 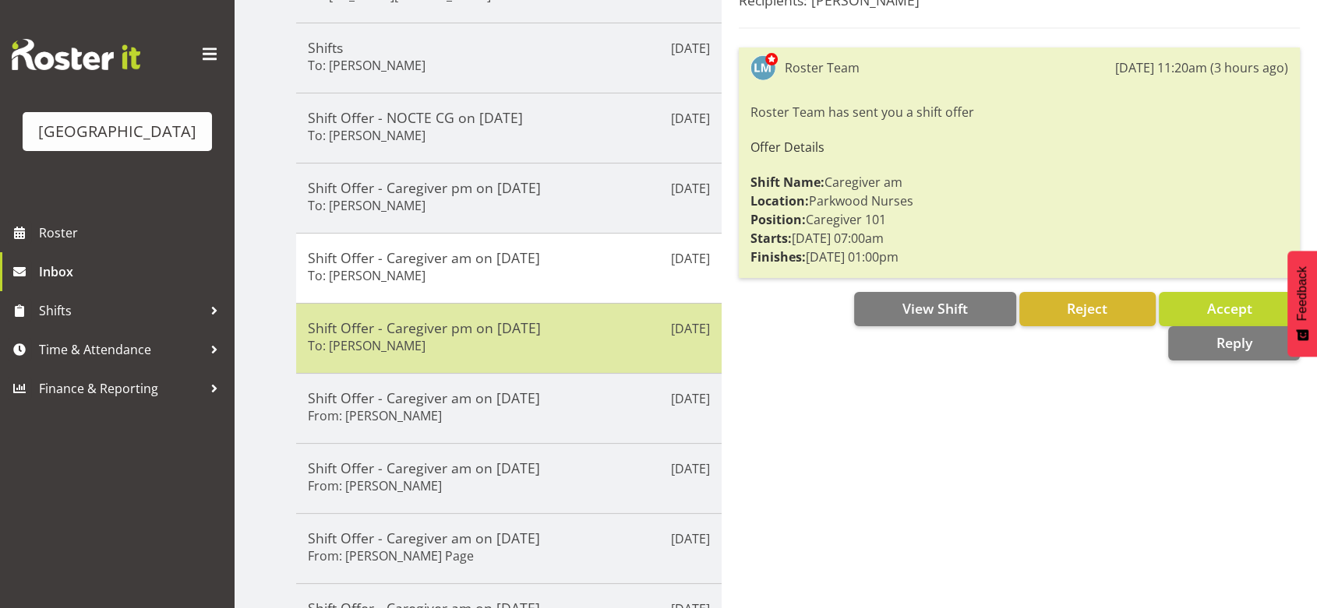 What do you see at coordinates (132, 272) in the screenshot?
I see `span: Inbox` at bounding box center [132, 272].